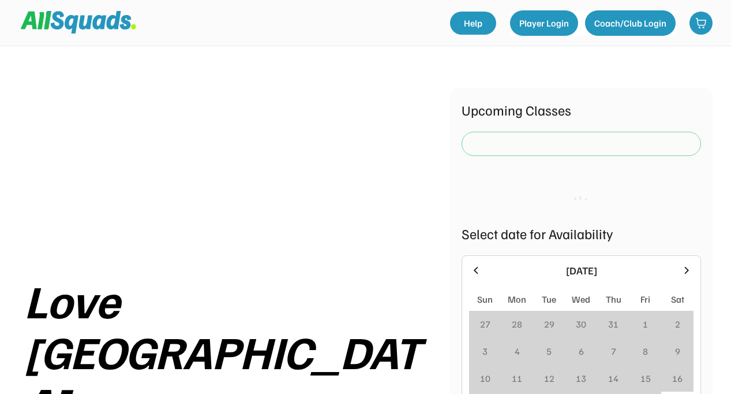 This screenshot has width=731, height=394. Describe the element at coordinates (473, 23) in the screenshot. I see `a: Help` at that location.